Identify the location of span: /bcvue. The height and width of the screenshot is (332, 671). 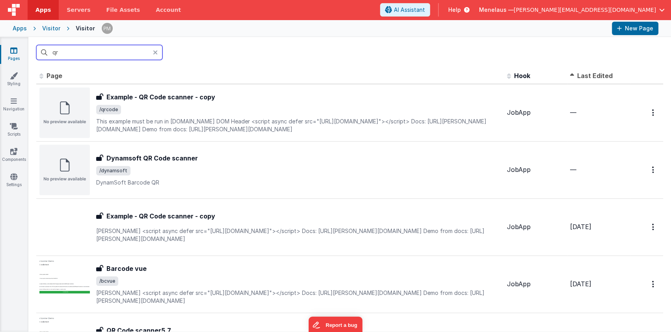
(107, 281).